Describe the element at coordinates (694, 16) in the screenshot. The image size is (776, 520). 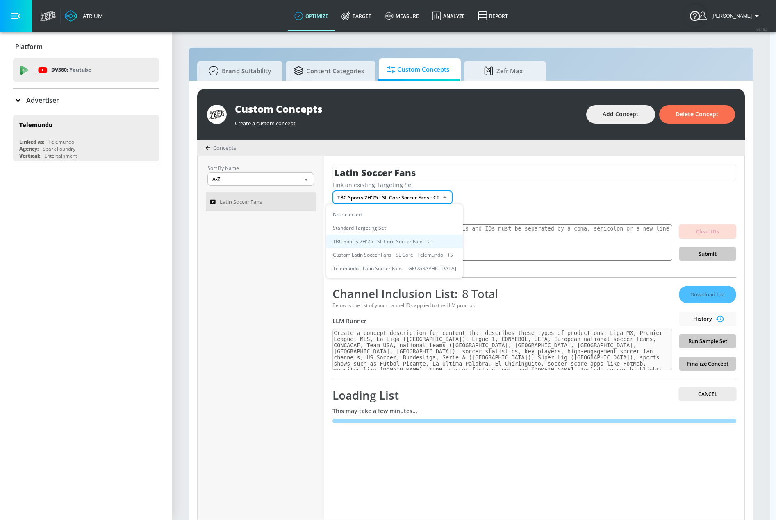
I see `button: Open Resource Center` at that location.